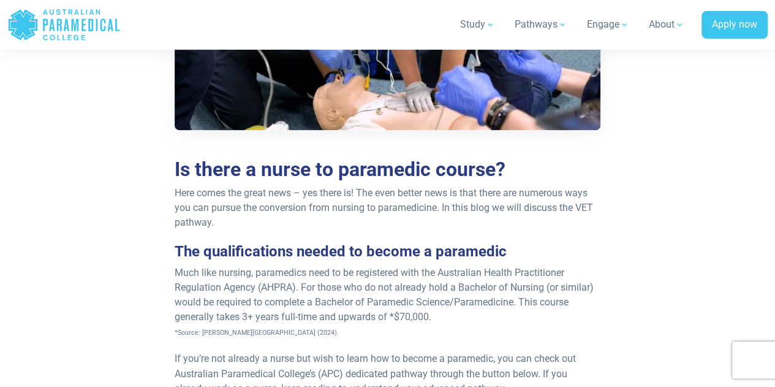 The height and width of the screenshot is (387, 775). What do you see at coordinates (477, 25) in the screenshot?
I see `a: Study` at bounding box center [477, 25].